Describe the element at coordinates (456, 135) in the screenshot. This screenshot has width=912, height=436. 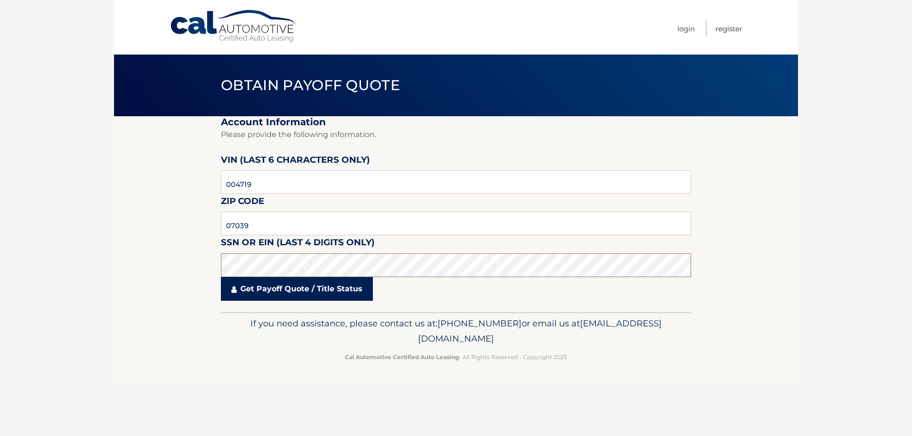
I see `p: Please provide the following information.` at that location.